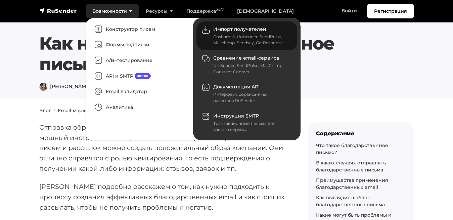 This screenshot has height=220, width=453. What do you see at coordinates (240, 29) in the screenshot?
I see `span: Импорт получателей` at bounding box center [240, 29].